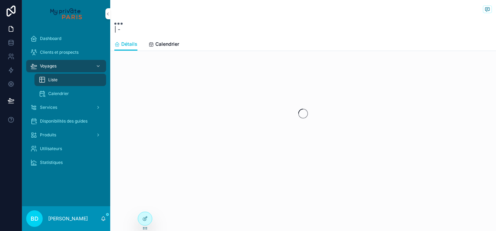  What do you see at coordinates (66, 52) in the screenshot?
I see `a: Clients et prospects` at bounding box center [66, 52].